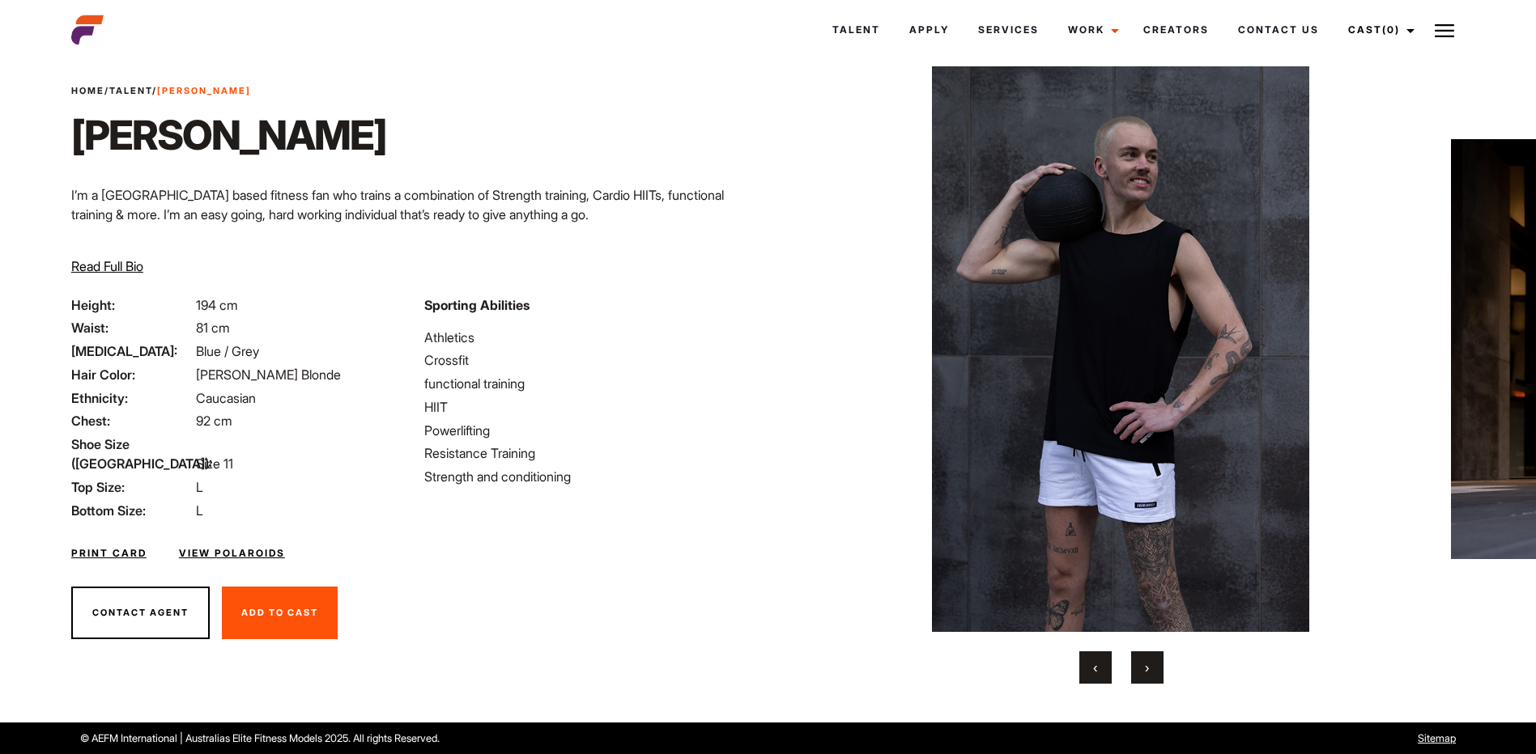 Image resolution: width=1536 pixels, height=754 pixels. I want to click on button: Add To Cast, so click(279, 614).